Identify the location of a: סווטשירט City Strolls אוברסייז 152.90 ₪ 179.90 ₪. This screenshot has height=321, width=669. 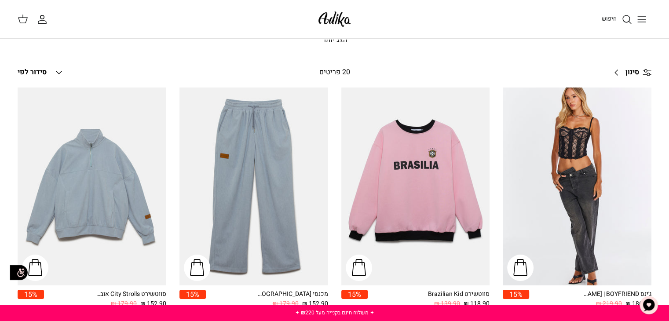
(105, 299).